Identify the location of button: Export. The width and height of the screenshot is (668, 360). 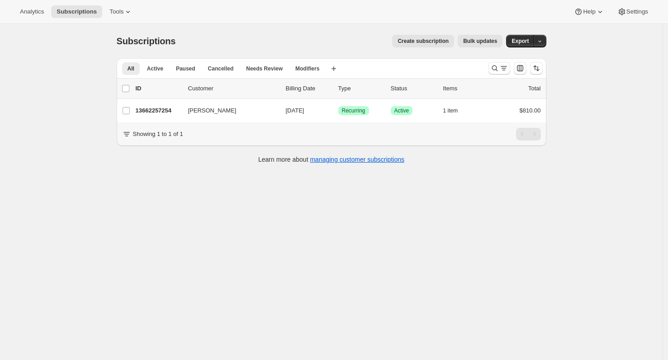
(520, 41).